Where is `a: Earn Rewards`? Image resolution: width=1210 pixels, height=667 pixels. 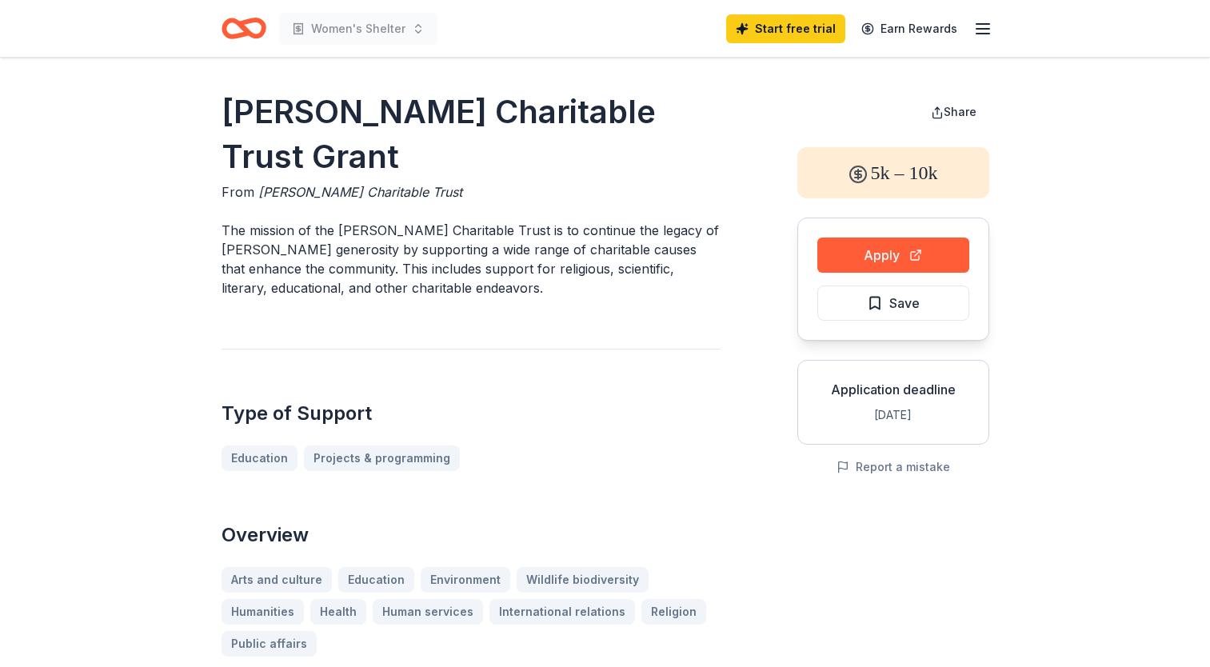 a: Earn Rewards is located at coordinates (909, 29).